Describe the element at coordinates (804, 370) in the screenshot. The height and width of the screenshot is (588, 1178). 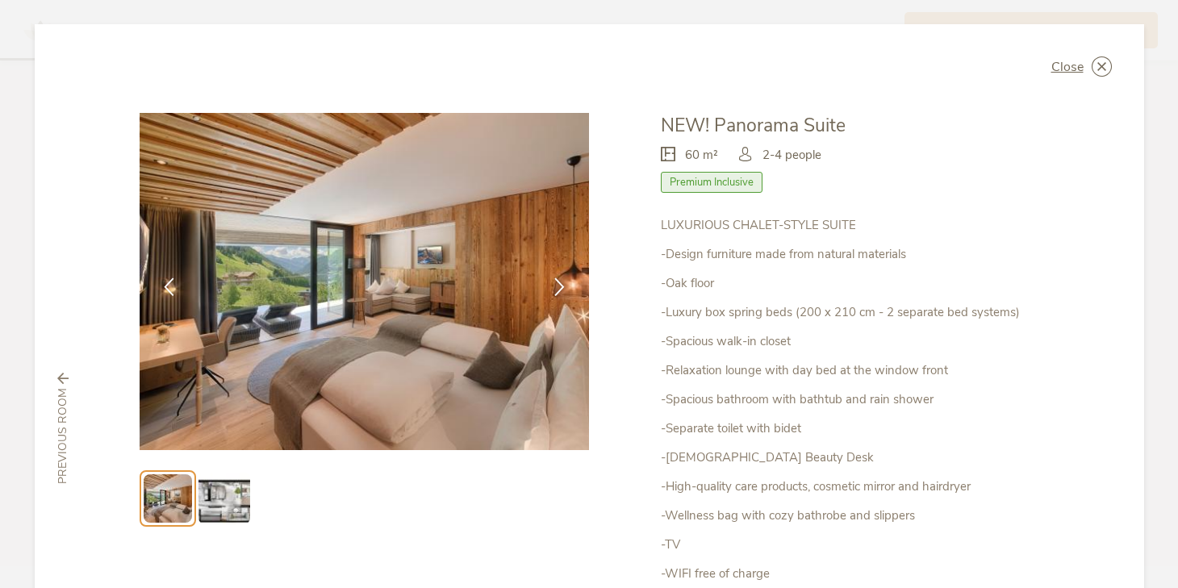
I see `font: -Relaxation lounge with day bed at the window front` at that location.